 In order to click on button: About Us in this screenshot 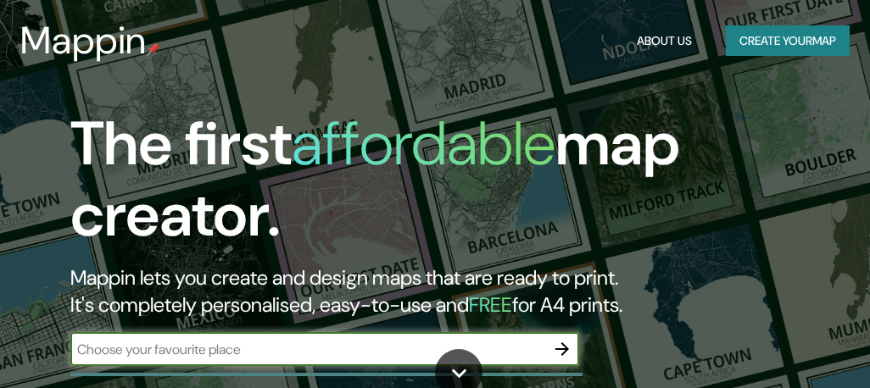, I will do `click(664, 41)`.